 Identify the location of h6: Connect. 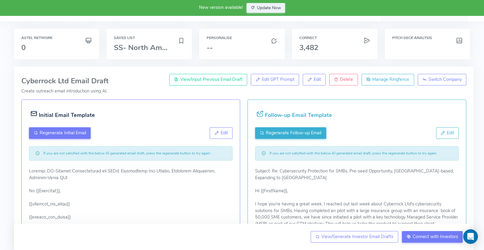
(335, 38).